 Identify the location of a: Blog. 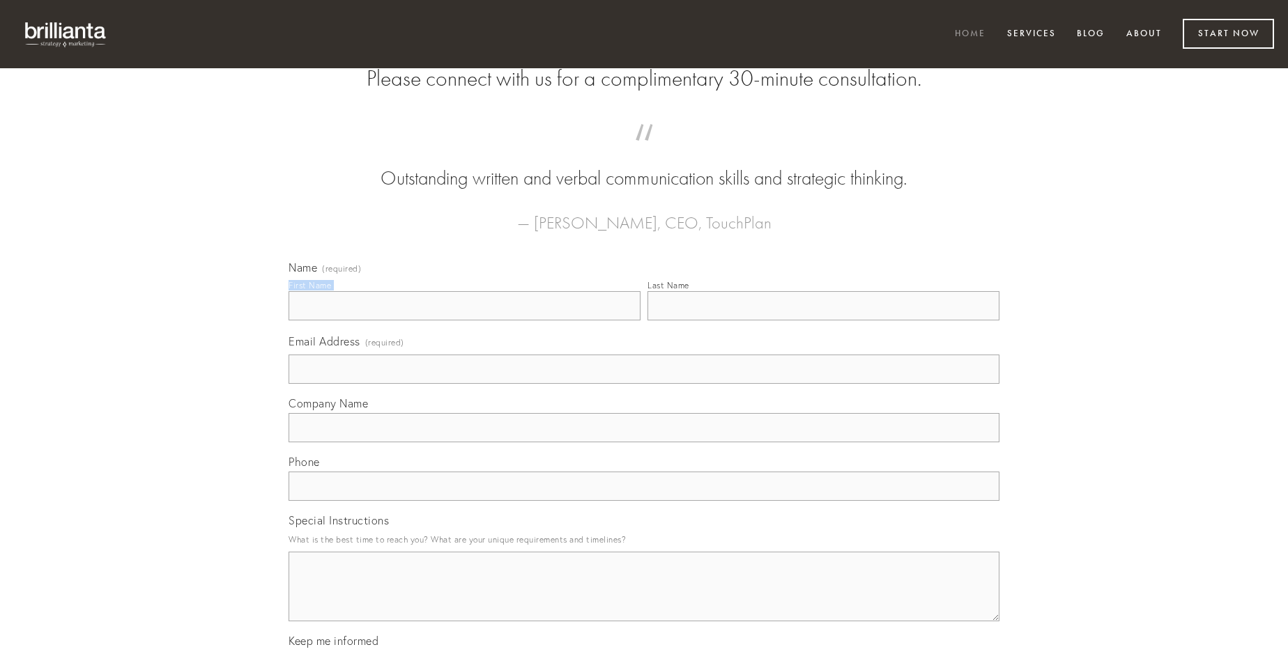
(1091, 34).